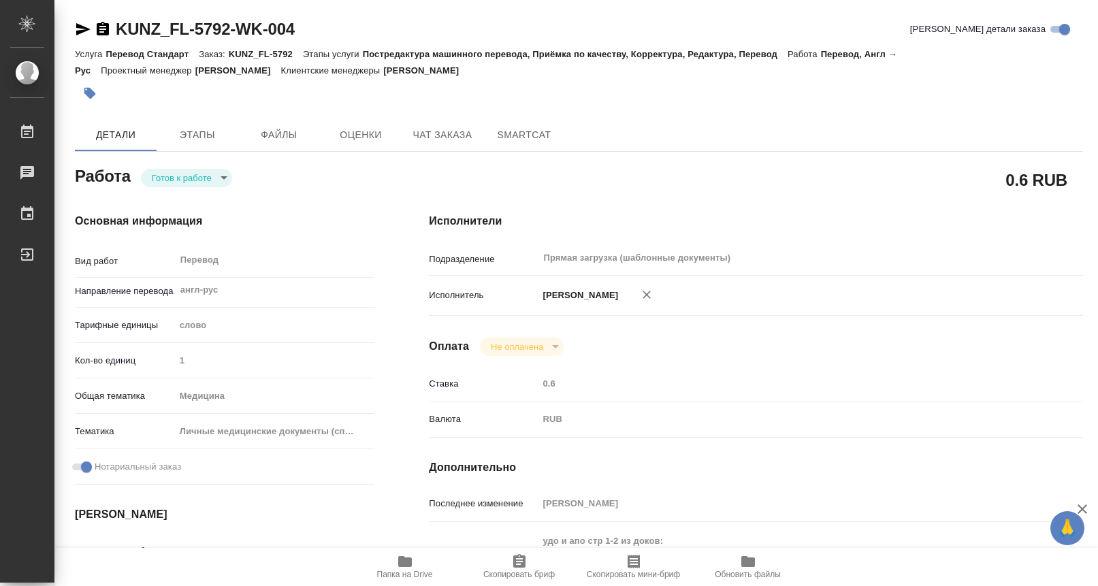  Describe the element at coordinates (125, 551) in the screenshot. I see `p: Дата начала работ` at that location.